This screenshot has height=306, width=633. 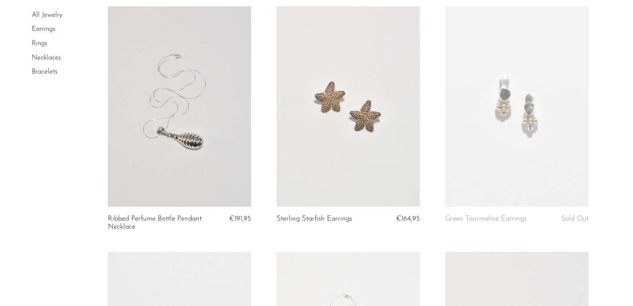 I want to click on span: €164,95, so click(x=408, y=219).